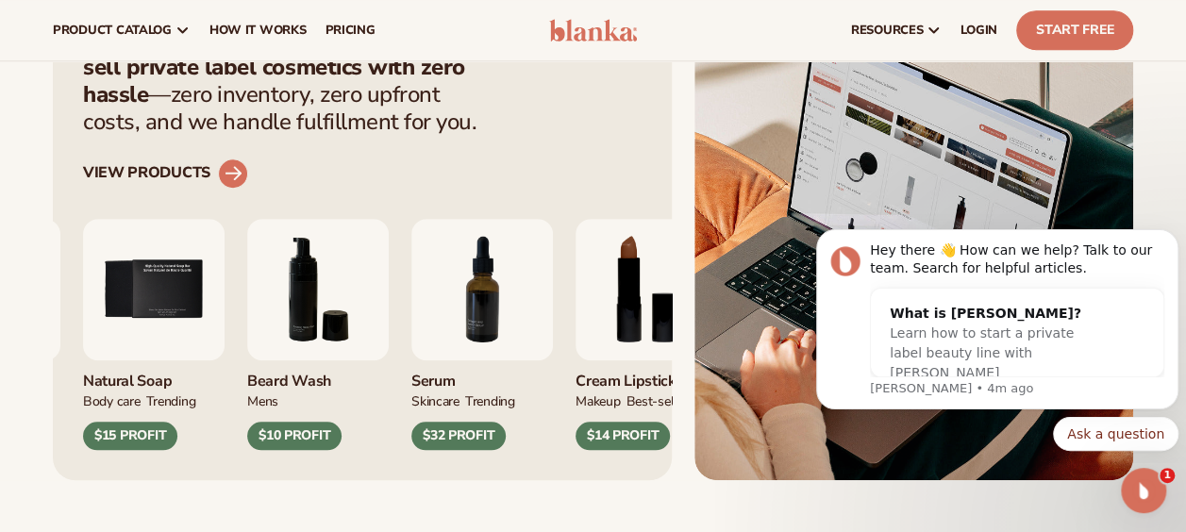  Describe the element at coordinates (189, 221) in the screenshot. I see `div: Quick reply options` at that location.